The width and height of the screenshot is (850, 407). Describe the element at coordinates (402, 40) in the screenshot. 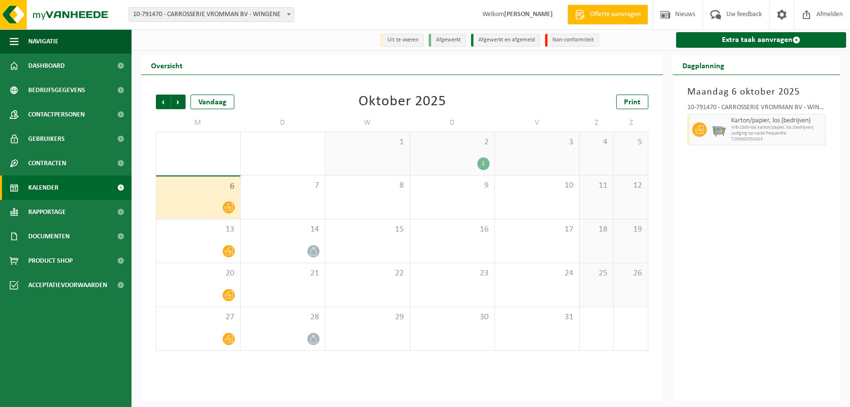

I see `li: Uit te voeren` at that location.